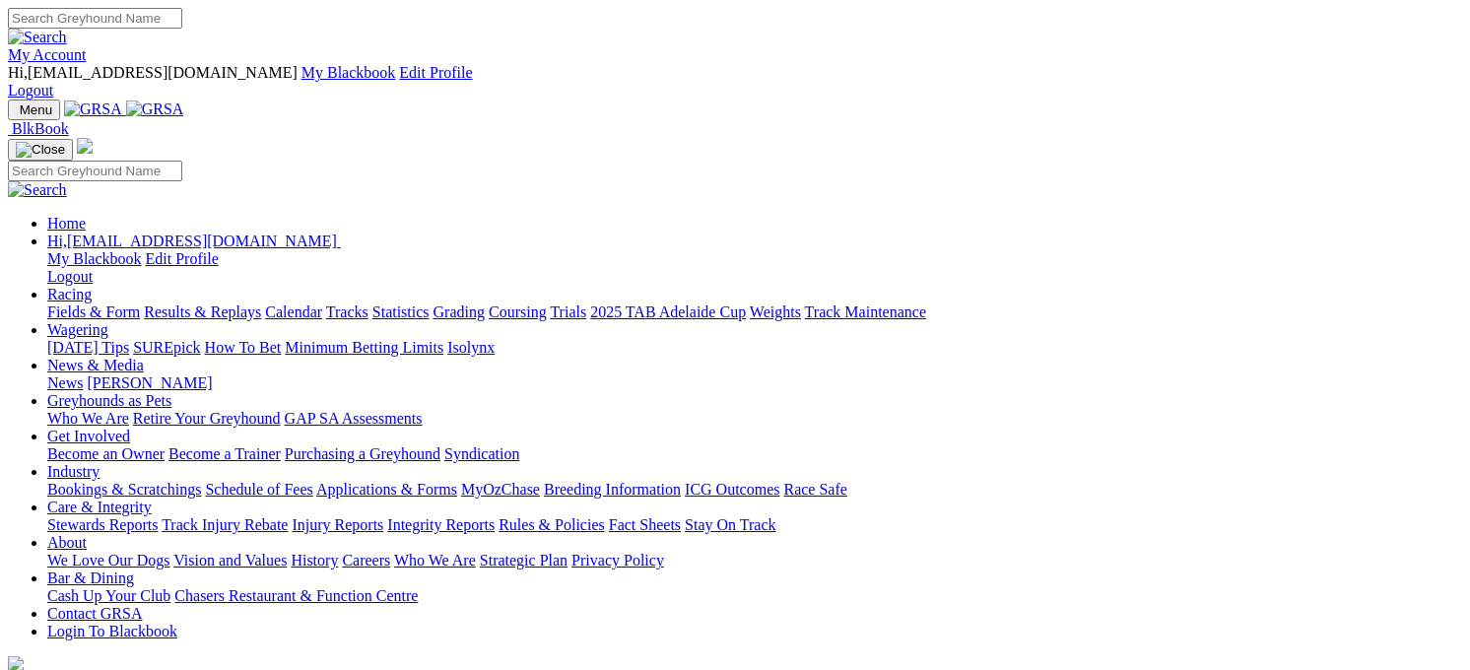 The image size is (1470, 670). Describe the element at coordinates (401, 311) in the screenshot. I see `a: Statistics` at that location.